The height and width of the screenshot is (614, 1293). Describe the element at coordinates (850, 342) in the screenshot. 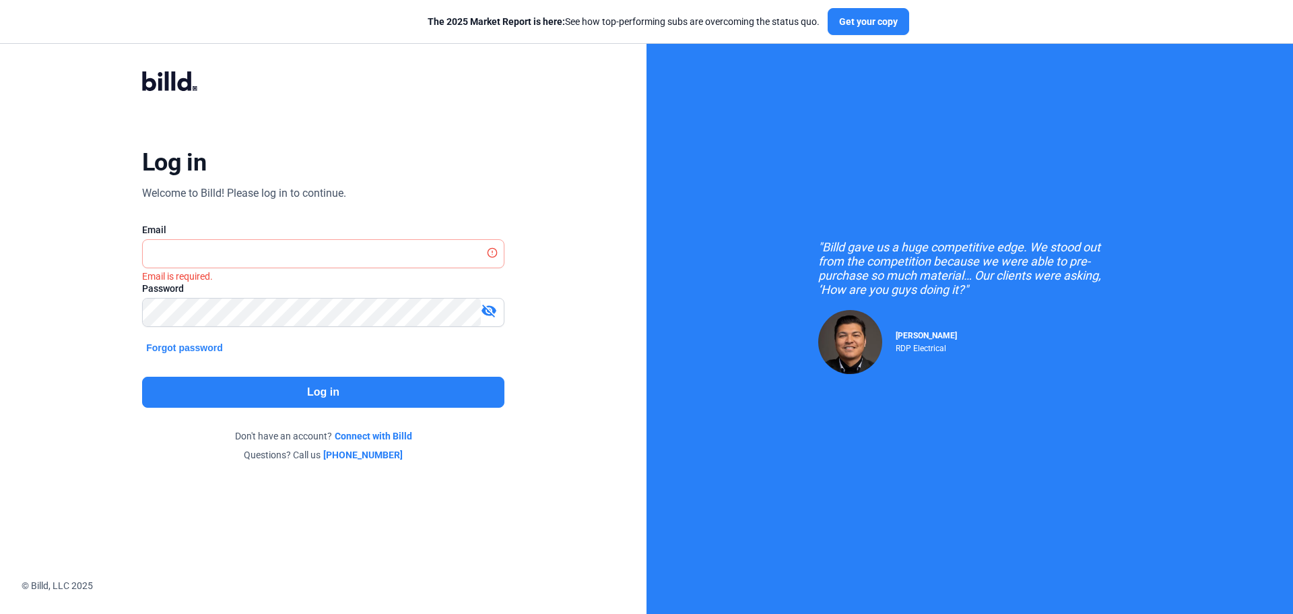

I see `img: Raul Pacheco` at that location.